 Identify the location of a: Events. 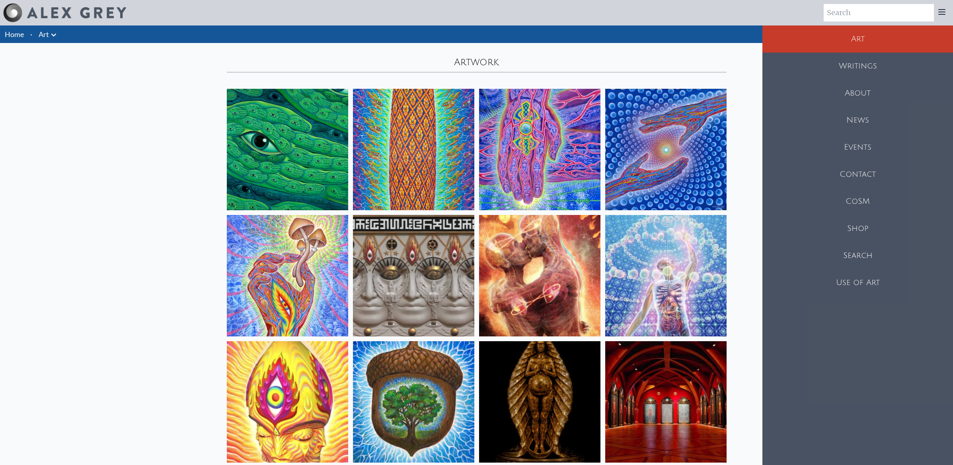
(857, 147).